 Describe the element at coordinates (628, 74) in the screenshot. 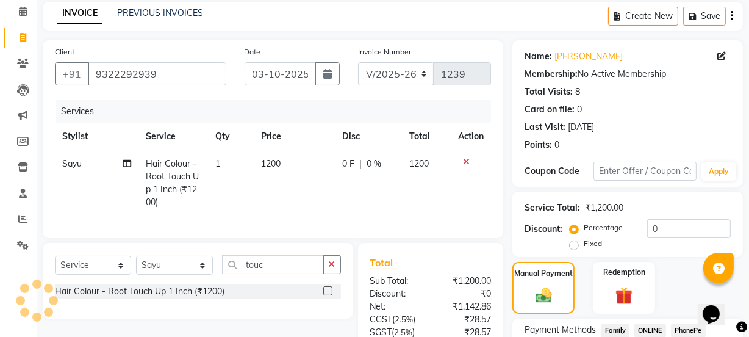

I see `div: No Active Membership` at that location.